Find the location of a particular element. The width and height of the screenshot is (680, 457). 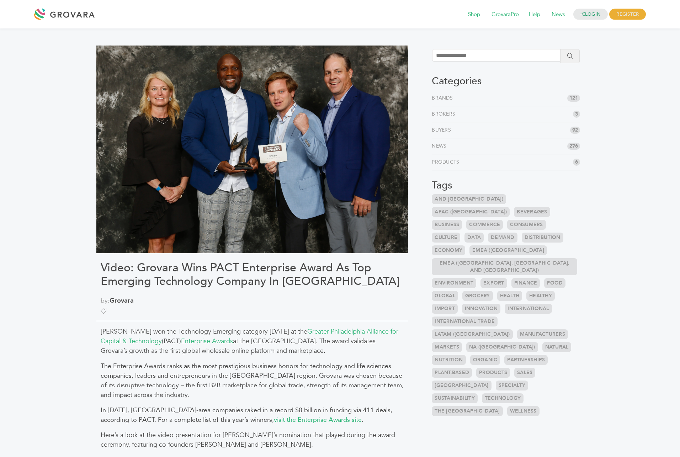

a: Healthy is located at coordinates (541, 296).